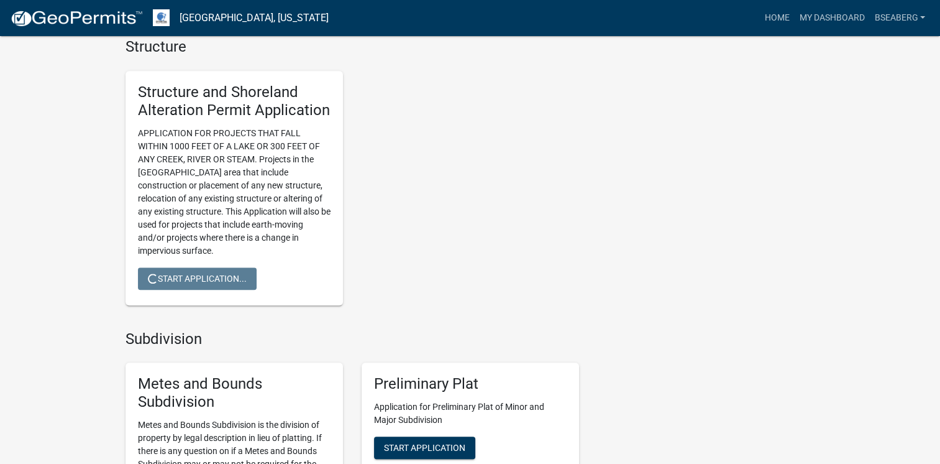  What do you see at coordinates (424, 447) in the screenshot?
I see `button: Start Application` at bounding box center [424, 447].